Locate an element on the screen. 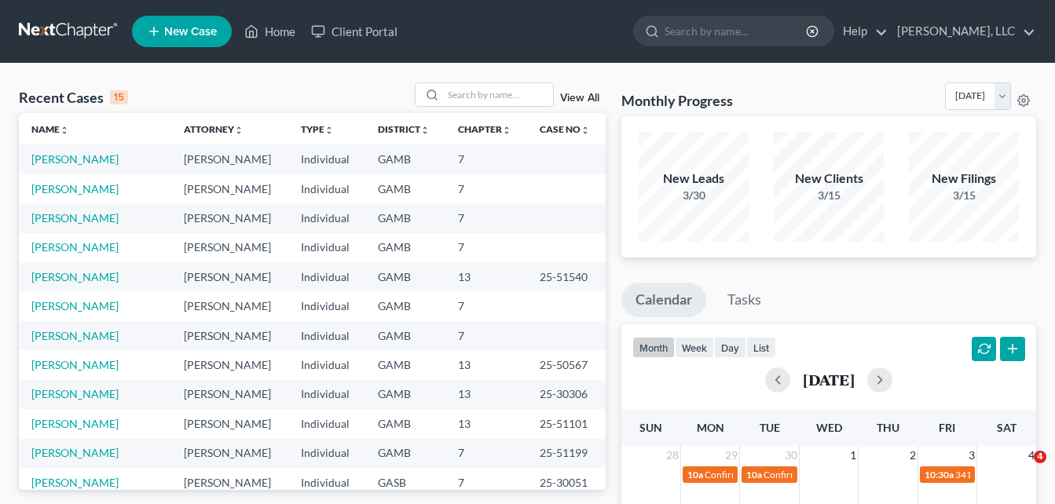 Image resolution: width=1055 pixels, height=504 pixels. td: 25-51199 is located at coordinates (566, 453).